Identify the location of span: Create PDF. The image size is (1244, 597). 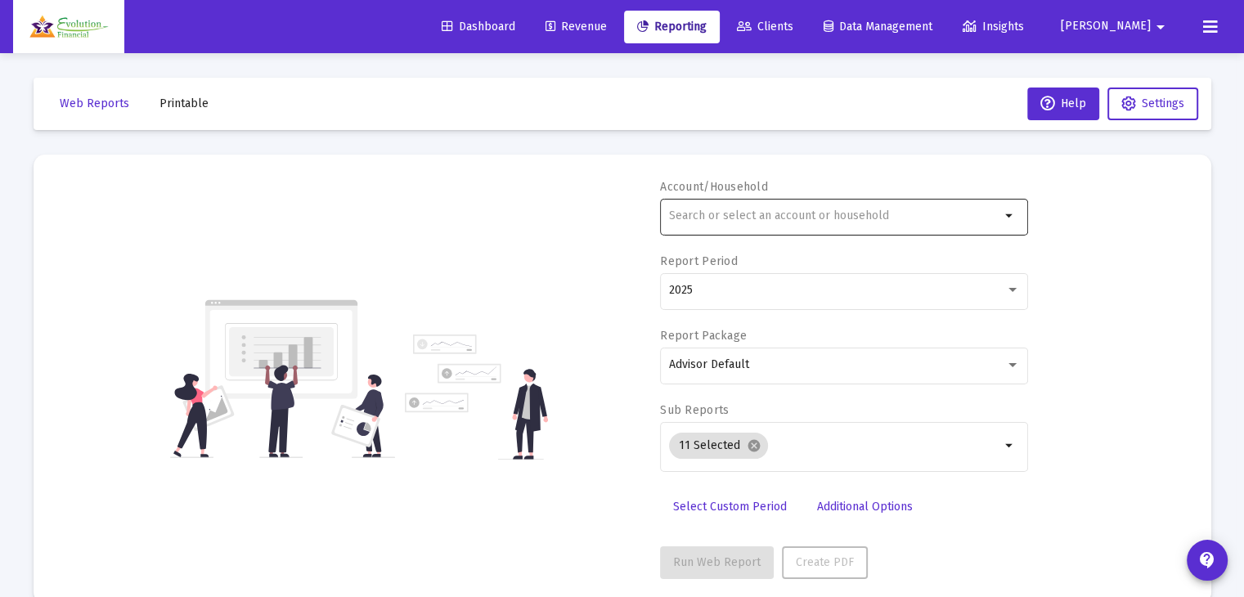
(824, 562).